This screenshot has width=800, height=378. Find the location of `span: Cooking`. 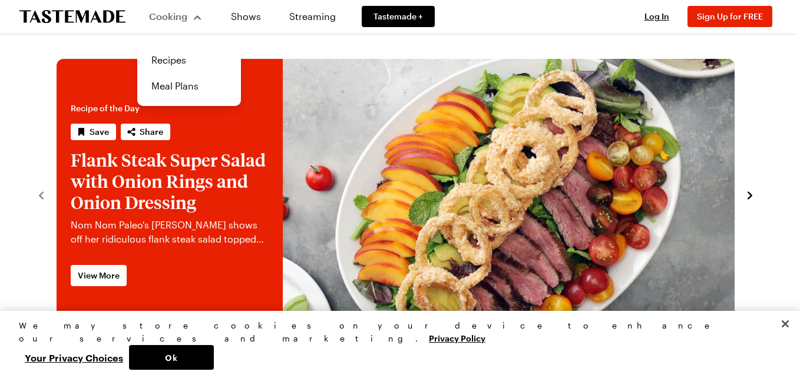

span: Cooking is located at coordinates (168, 16).